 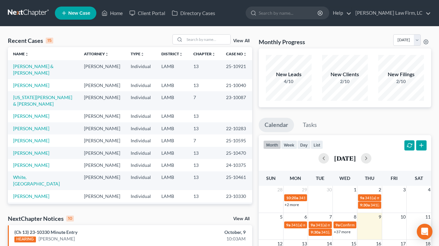 I want to click on td: 25-10461, so click(x=236, y=180).